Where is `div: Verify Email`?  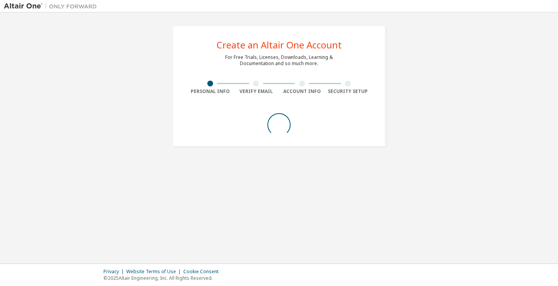 div: Verify Email is located at coordinates (256, 92).